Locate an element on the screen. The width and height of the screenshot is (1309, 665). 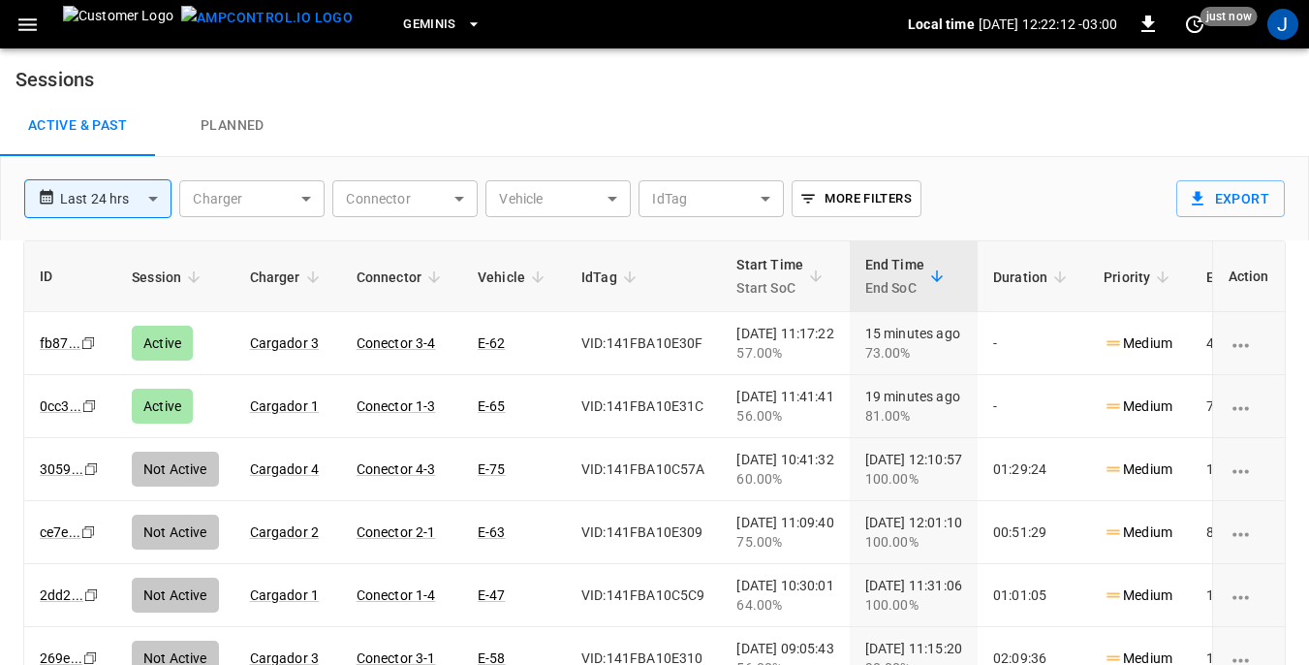
a: 0cc3... is located at coordinates (60, 406).